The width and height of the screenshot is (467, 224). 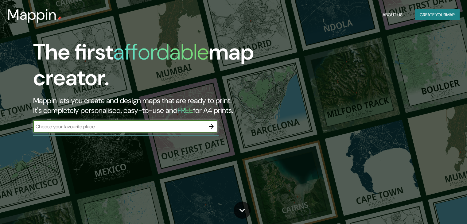 I want to click on input: Choose your favourite place, so click(x=119, y=126).